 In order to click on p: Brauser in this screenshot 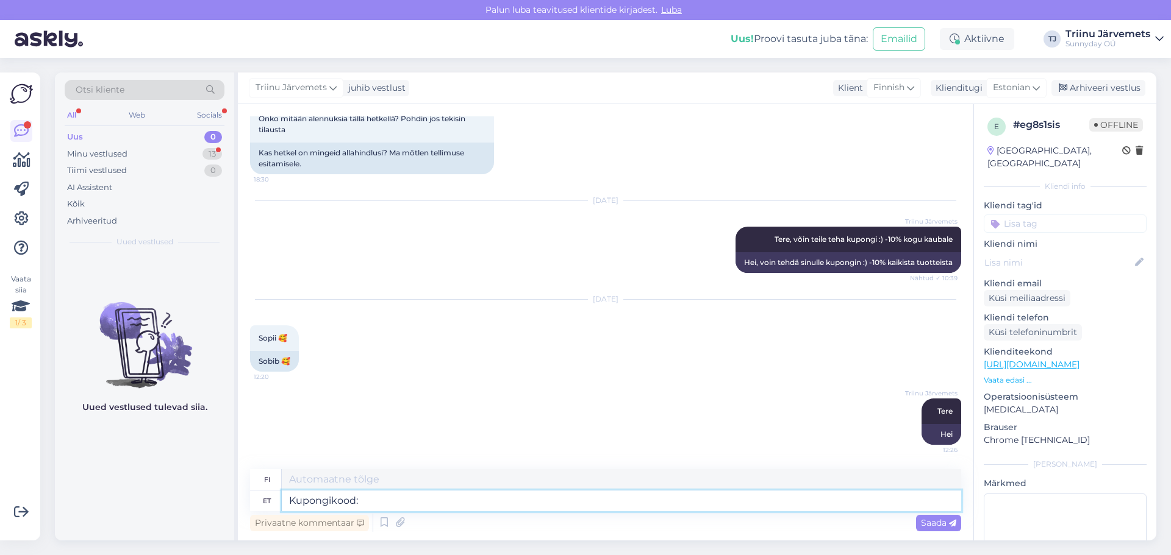, I will do `click(1065, 427)`.